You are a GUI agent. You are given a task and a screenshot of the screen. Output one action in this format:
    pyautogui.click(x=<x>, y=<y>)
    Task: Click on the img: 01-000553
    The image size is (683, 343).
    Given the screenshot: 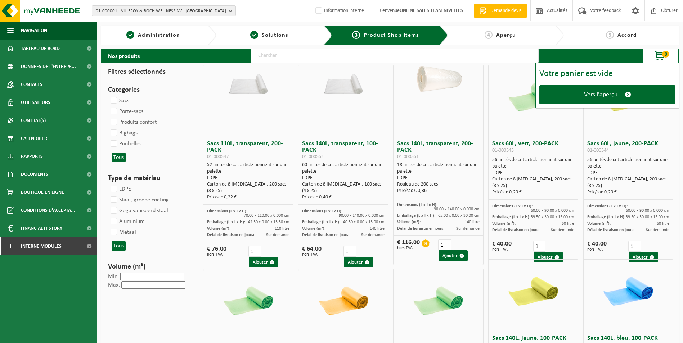 What is the action you would take?
    pyautogui.click(x=438, y=300)
    